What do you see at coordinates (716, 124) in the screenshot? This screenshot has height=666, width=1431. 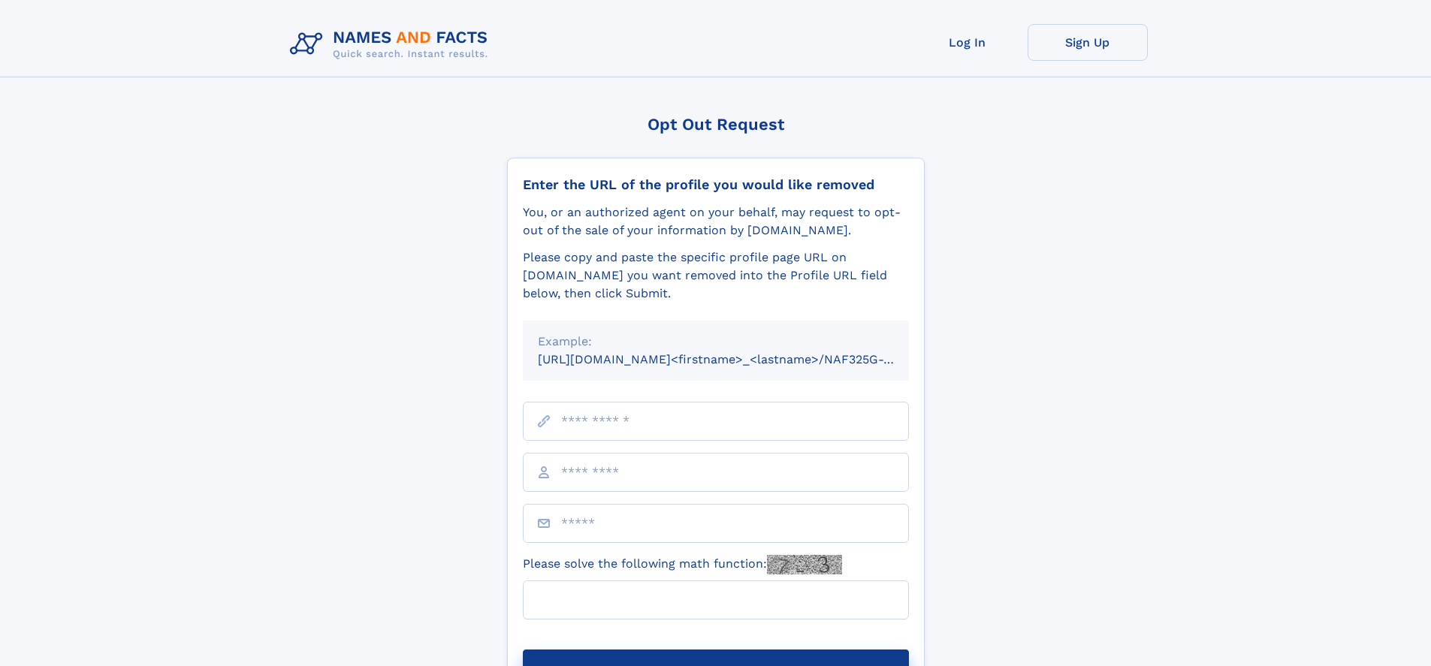 I see `div: Opt Out Request` at bounding box center [716, 124].